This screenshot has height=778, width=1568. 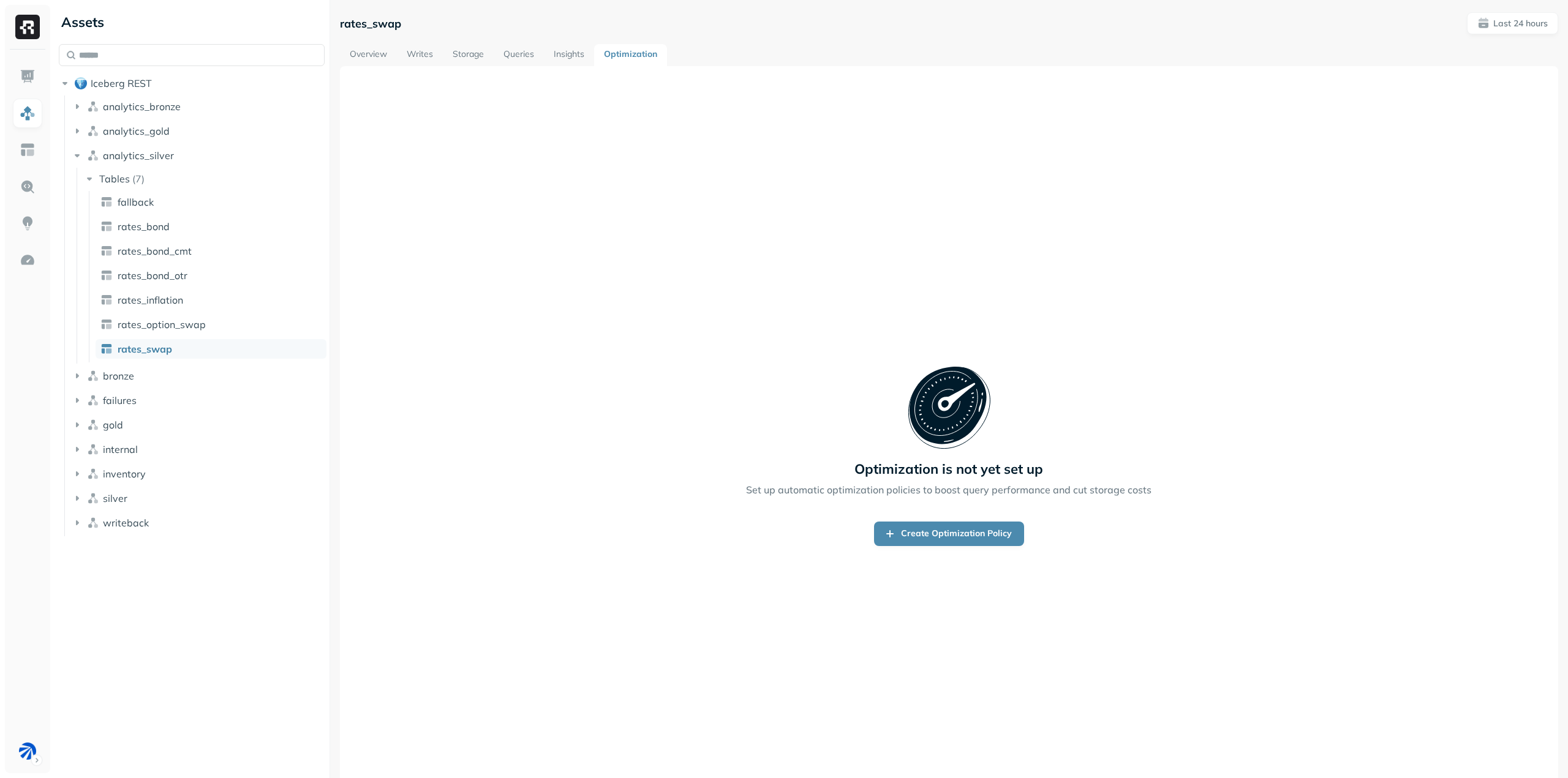 What do you see at coordinates (1512, 23) in the screenshot?
I see `button: Last 24 hours` at bounding box center [1512, 23].